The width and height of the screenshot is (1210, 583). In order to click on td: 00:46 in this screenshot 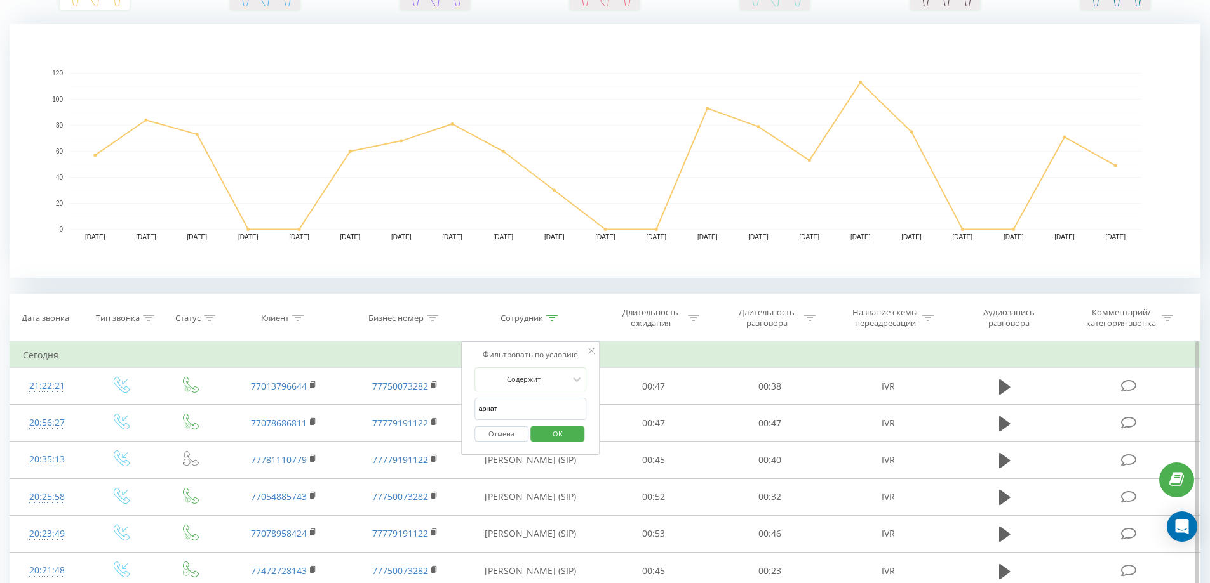, I will do `click(770, 534)`.